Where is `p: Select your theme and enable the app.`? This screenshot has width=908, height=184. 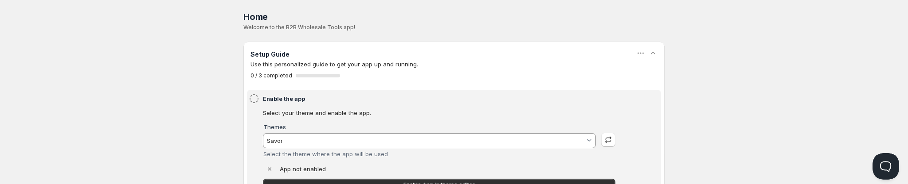 p: Select your theme and enable the app. is located at coordinates (439, 113).